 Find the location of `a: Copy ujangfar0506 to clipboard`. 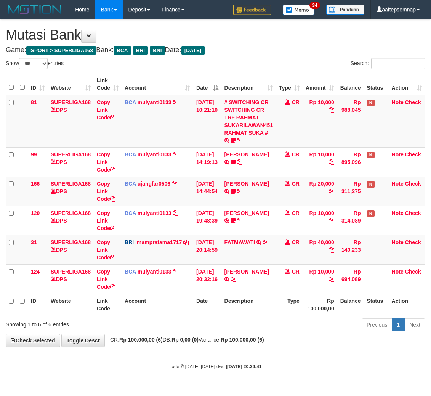

a: Copy ujangfar0506 to clipboard is located at coordinates (174, 184).